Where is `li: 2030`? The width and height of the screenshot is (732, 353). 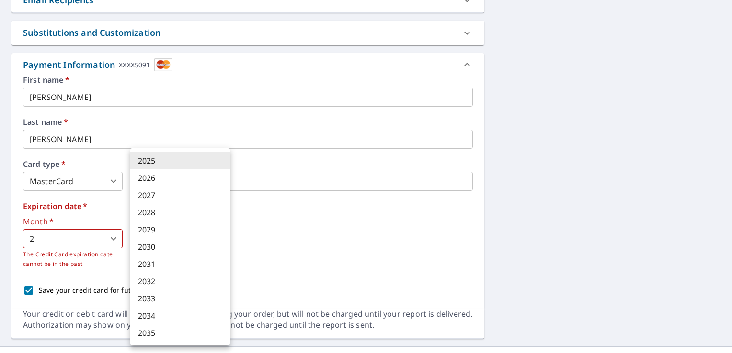 li: 2030 is located at coordinates (180, 247).